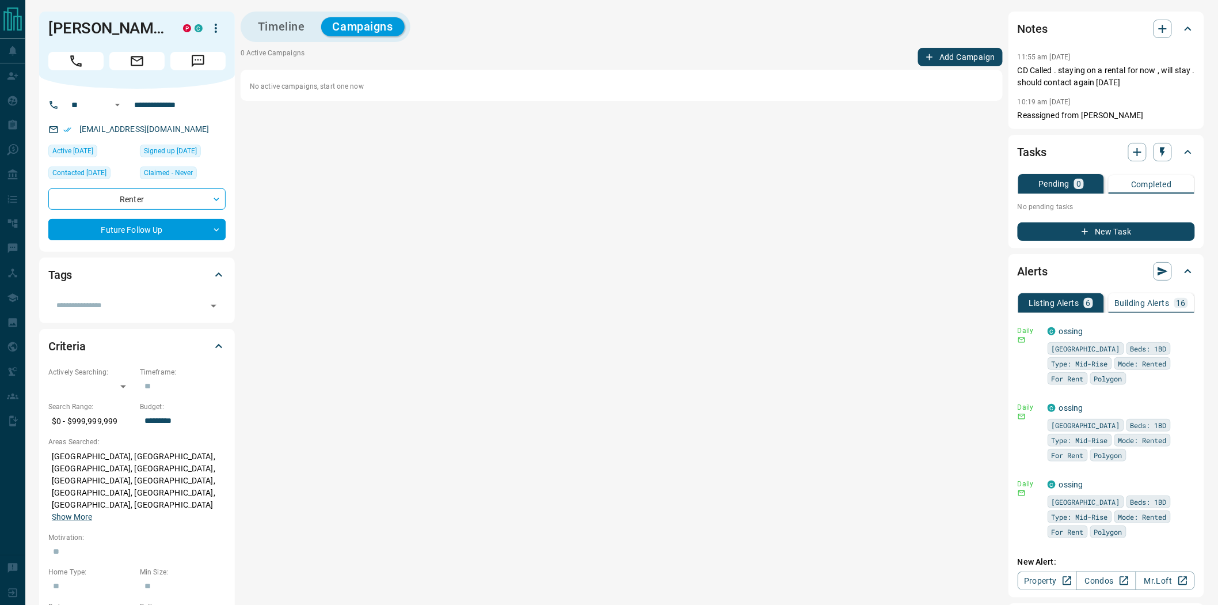 This screenshot has height=605, width=1218. What do you see at coordinates (622, 86) in the screenshot?
I see `p: No active campaigns, start one now` at bounding box center [622, 86].